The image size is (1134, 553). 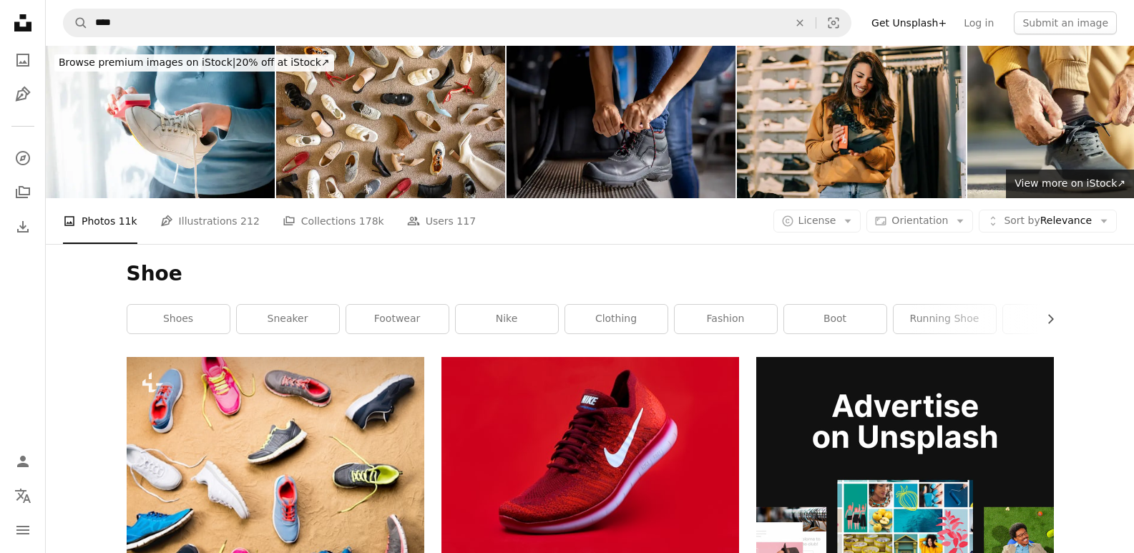 I want to click on a: running shoe, so click(x=945, y=319).